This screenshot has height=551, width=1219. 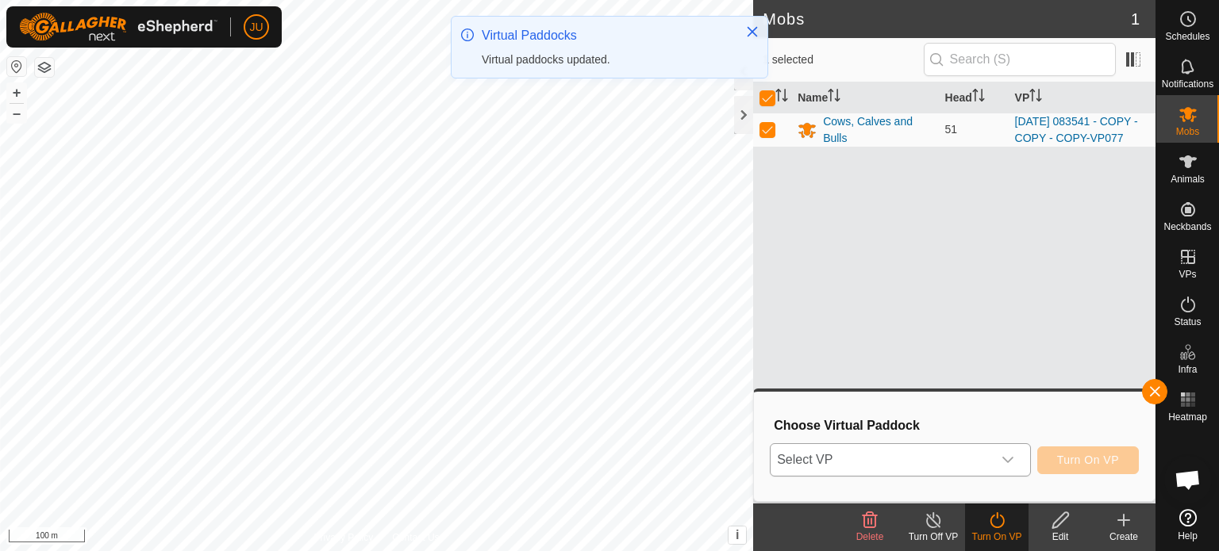 I want to click on span: VPs, so click(x=1187, y=274).